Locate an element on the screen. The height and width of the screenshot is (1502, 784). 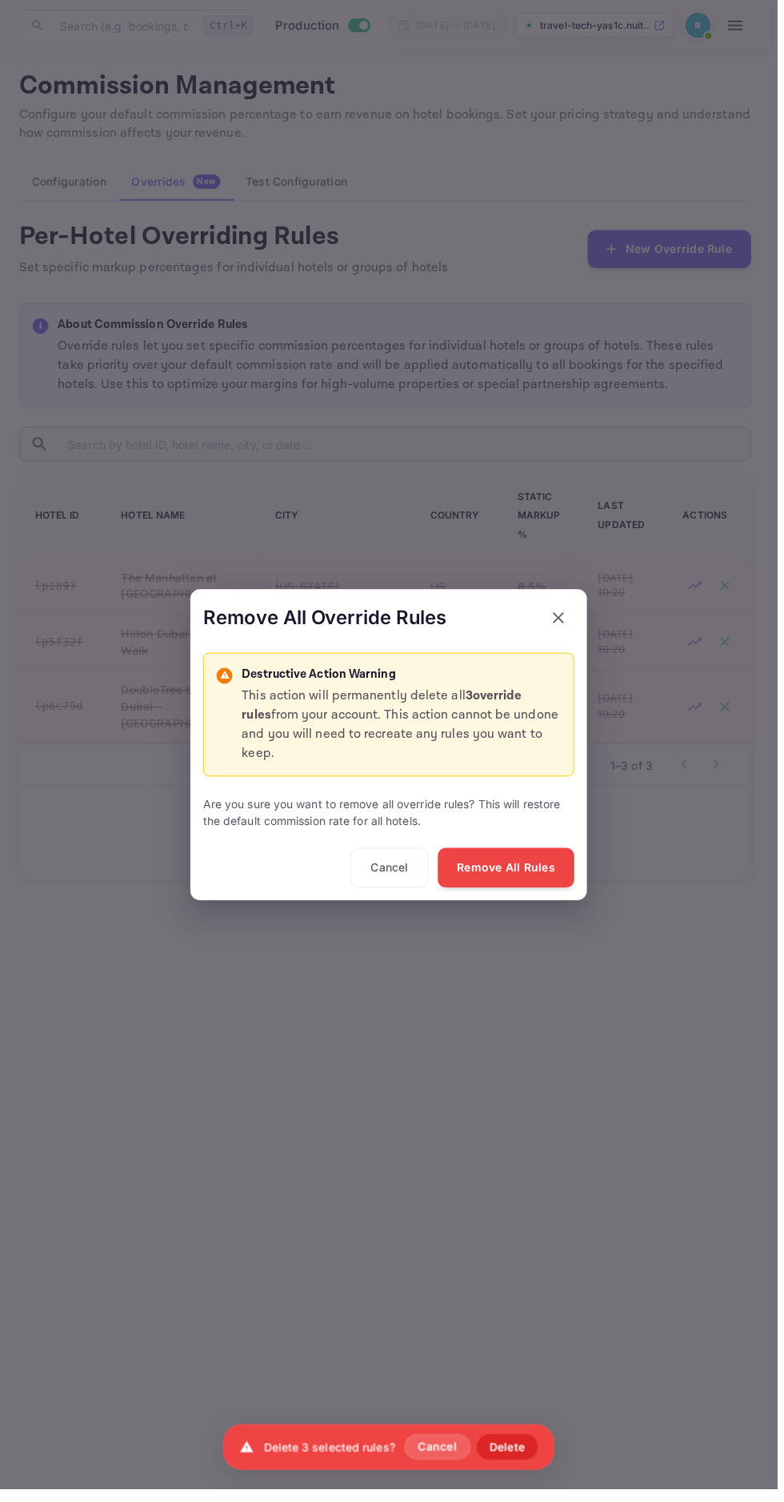
p: Are you sure you want to remove all override rules? This will restore the default commission rate... is located at coordinates (392, 820).